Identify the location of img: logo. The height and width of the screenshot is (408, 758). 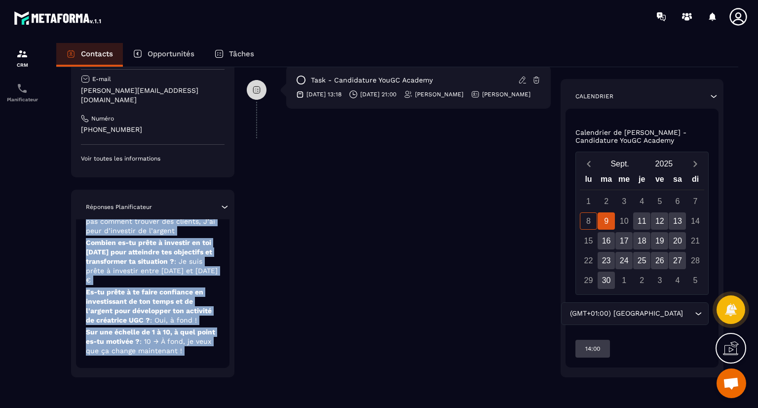
(58, 18).